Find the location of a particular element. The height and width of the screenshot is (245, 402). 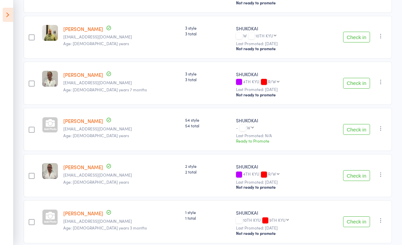

small: gnowvek@yahoo.com is located at coordinates (122, 129).